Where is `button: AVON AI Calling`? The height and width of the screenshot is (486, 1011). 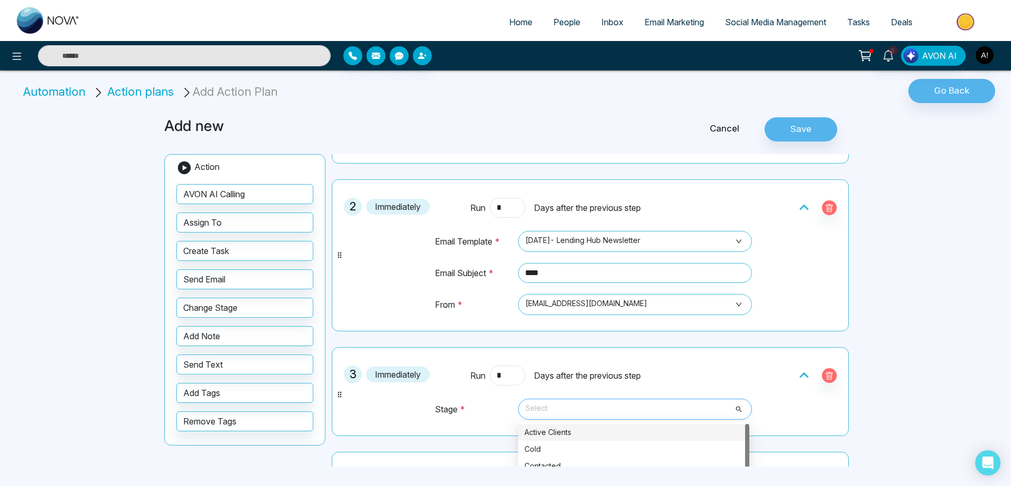 button: AVON AI Calling is located at coordinates (245, 194).